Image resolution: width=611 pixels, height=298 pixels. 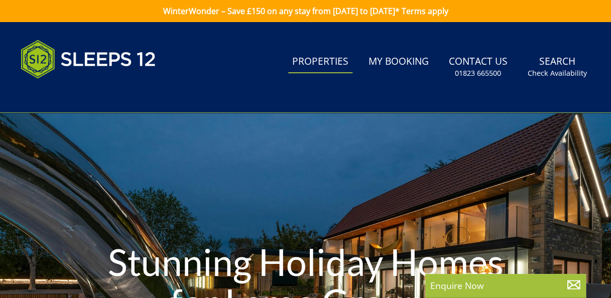 What do you see at coordinates (88, 59) in the screenshot?
I see `img: Sleeps 12` at bounding box center [88, 59].